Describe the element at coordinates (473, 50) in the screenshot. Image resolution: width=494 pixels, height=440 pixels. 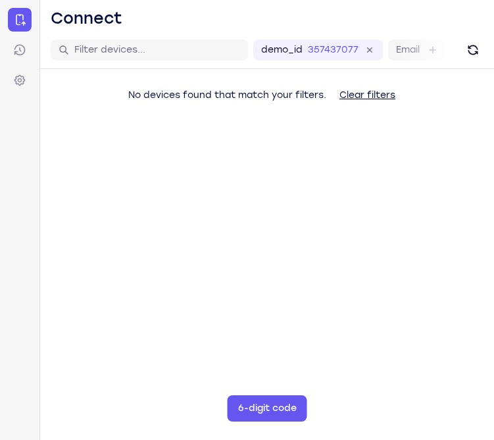
I see `button: Refresh` at that location.